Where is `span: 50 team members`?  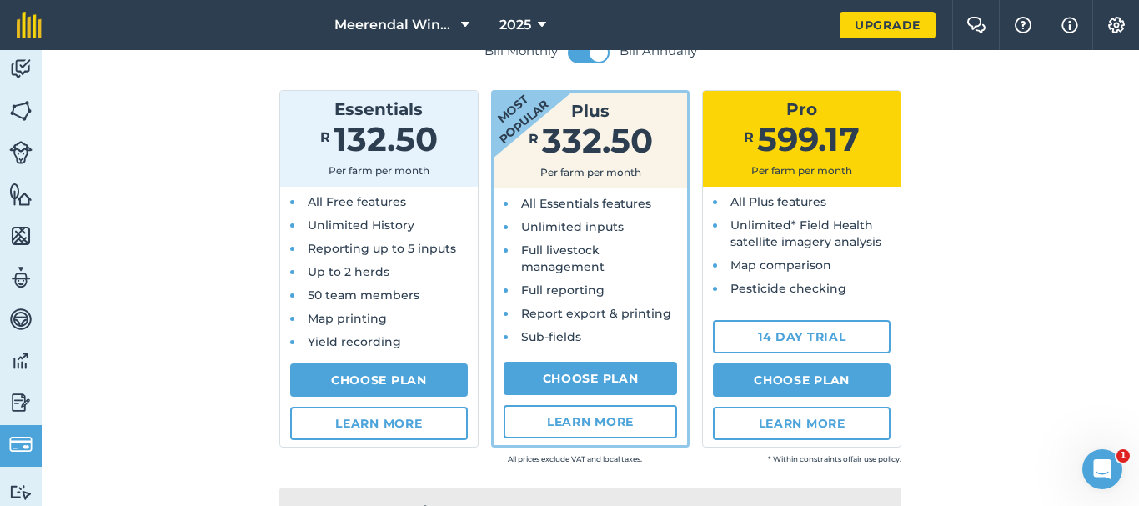
span: 50 team members is located at coordinates (364, 295).